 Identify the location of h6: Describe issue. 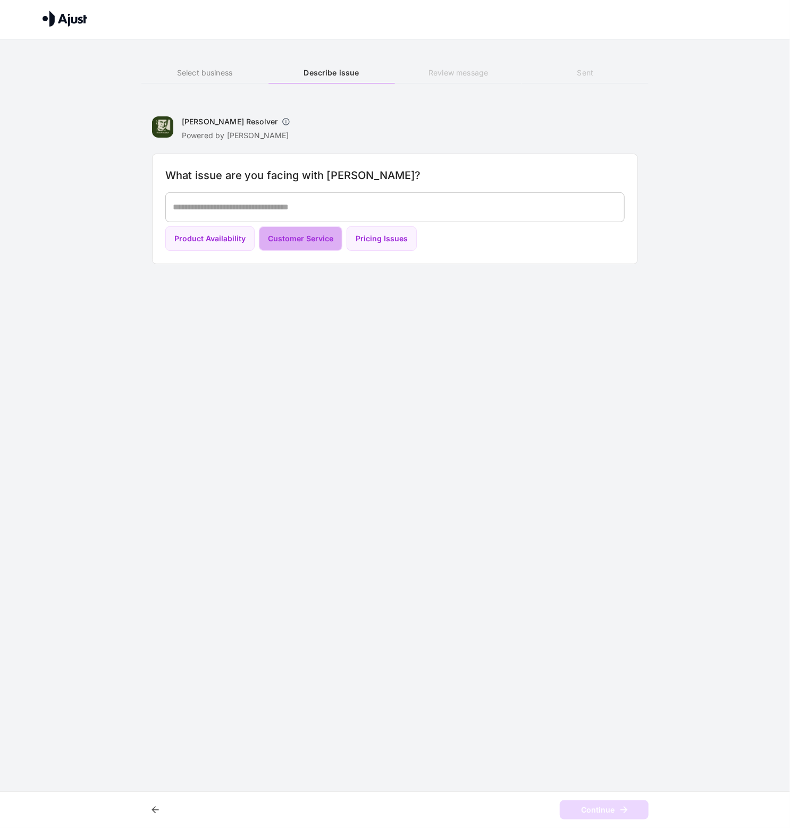
(332, 73).